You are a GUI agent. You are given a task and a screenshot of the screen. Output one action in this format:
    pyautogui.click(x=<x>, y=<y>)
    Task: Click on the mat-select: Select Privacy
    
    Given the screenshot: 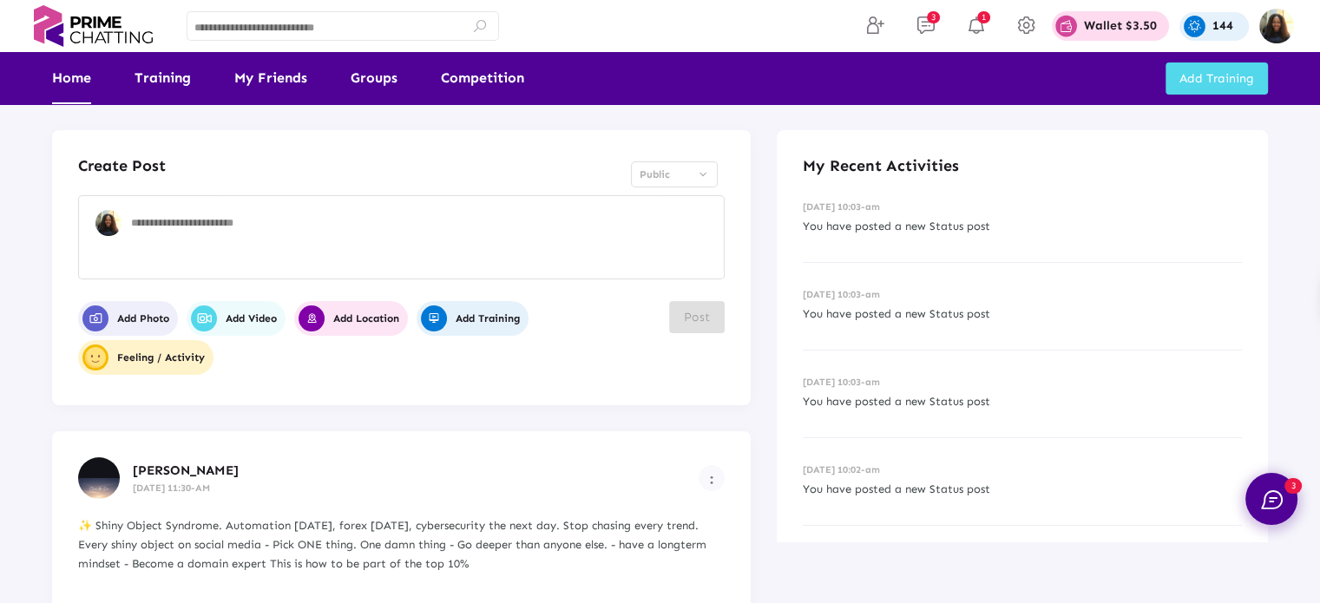 What is the action you would take?
    pyautogui.click(x=674, y=174)
    